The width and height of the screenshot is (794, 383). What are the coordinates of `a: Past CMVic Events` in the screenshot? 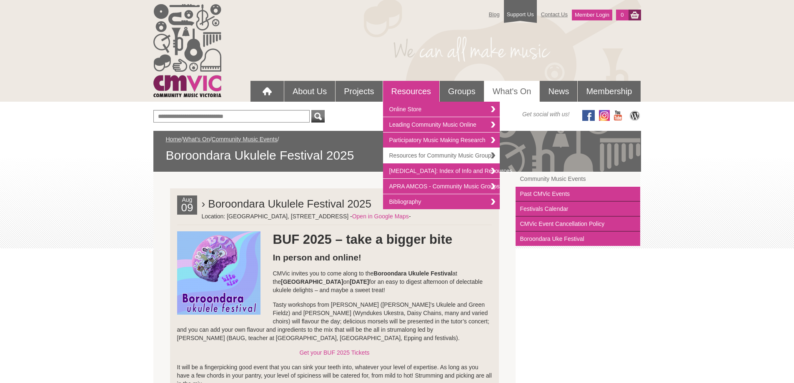 It's located at (577, 194).